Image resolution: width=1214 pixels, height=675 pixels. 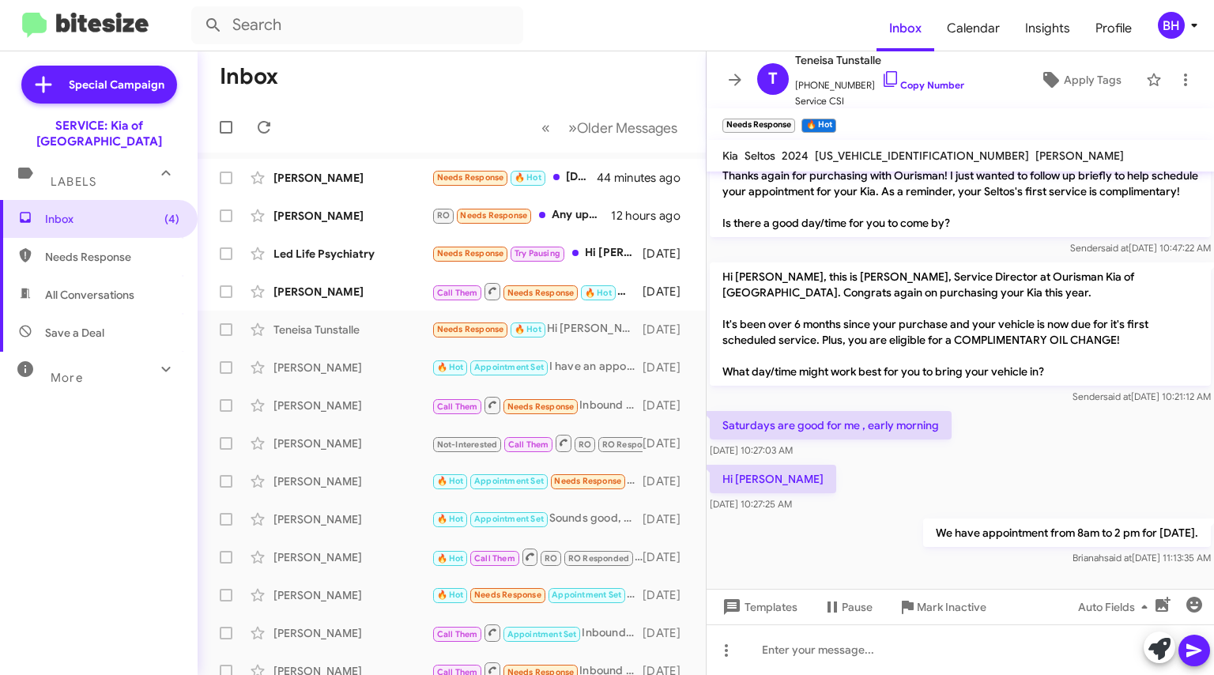 I want to click on span: Auto Fields, so click(x=1116, y=607).